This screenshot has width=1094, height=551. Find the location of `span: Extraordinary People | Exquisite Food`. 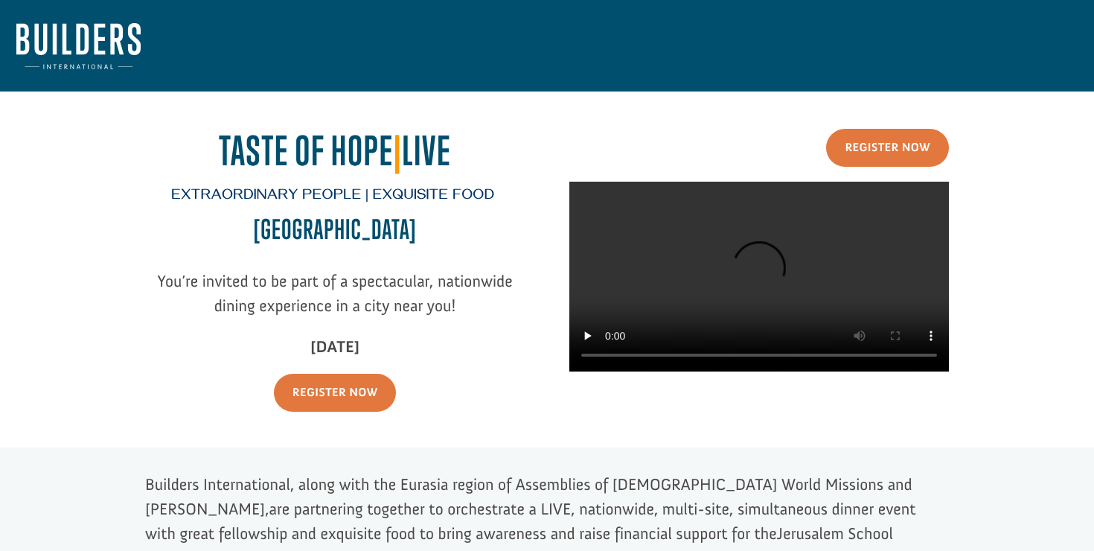

span: Extraordinary People | Exquisite Food is located at coordinates (333, 196).